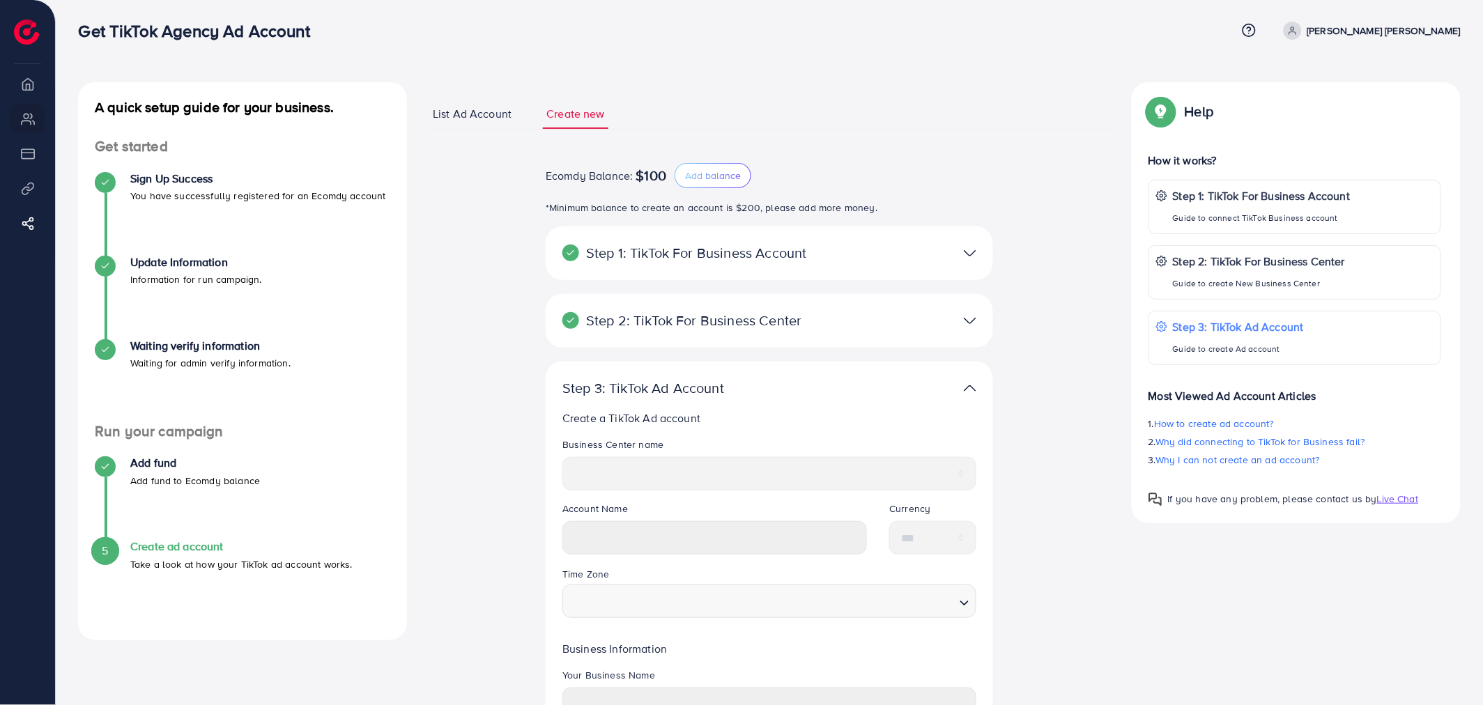 This screenshot has width=1483, height=705. What do you see at coordinates (1397, 499) in the screenshot?
I see `span: Live Chat` at bounding box center [1397, 499].